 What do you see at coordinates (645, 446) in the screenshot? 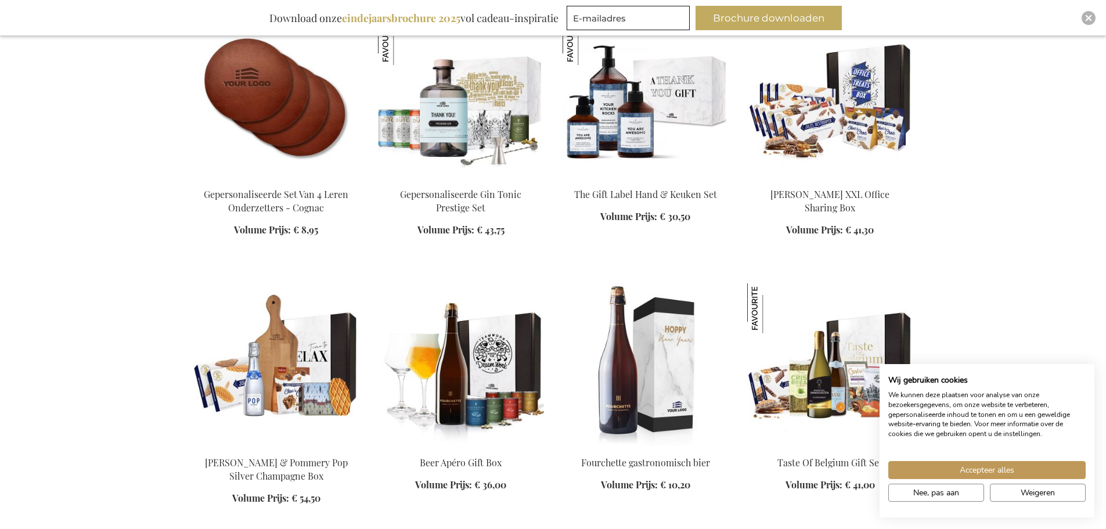
I see `a: Fourchette beer 75 cl` at bounding box center [645, 446].